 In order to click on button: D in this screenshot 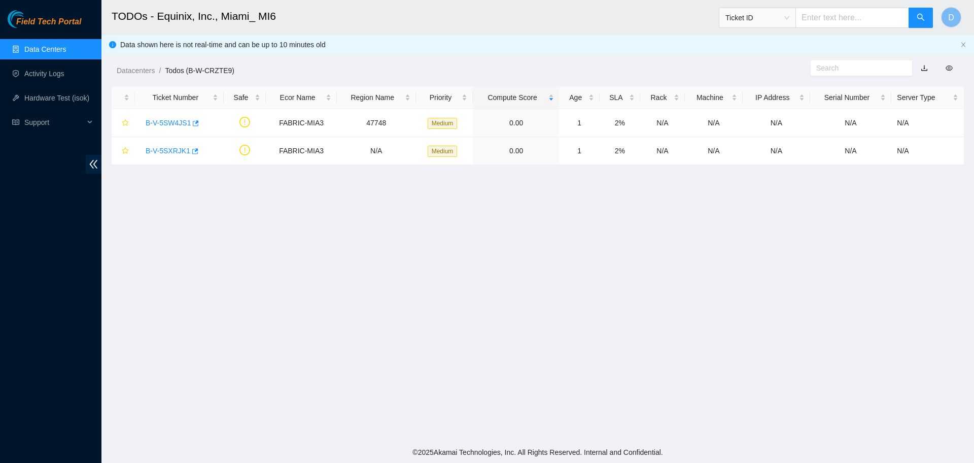, I will do `click(951, 17)`.